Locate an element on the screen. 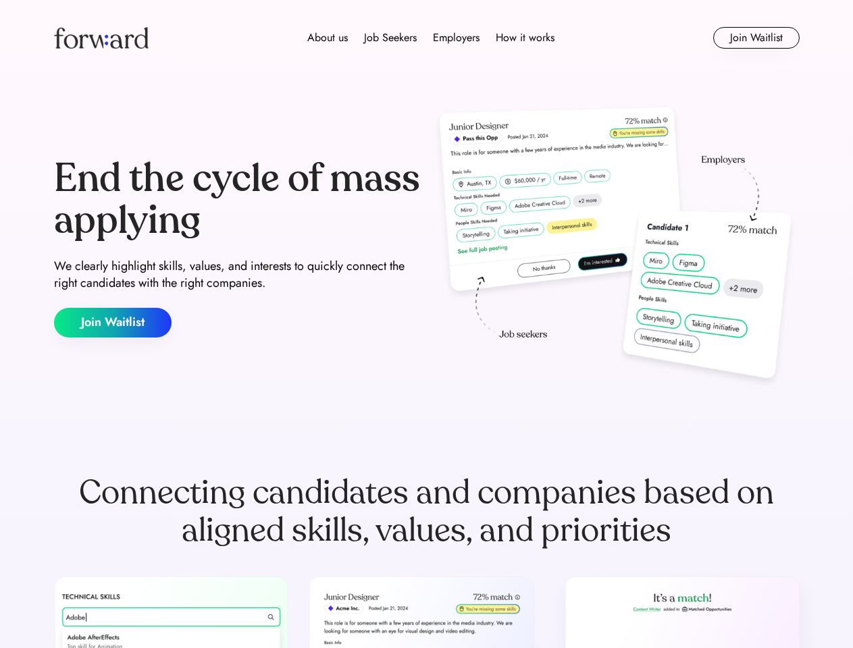 Image resolution: width=853 pixels, height=648 pixels. div: Employers is located at coordinates (456, 38).